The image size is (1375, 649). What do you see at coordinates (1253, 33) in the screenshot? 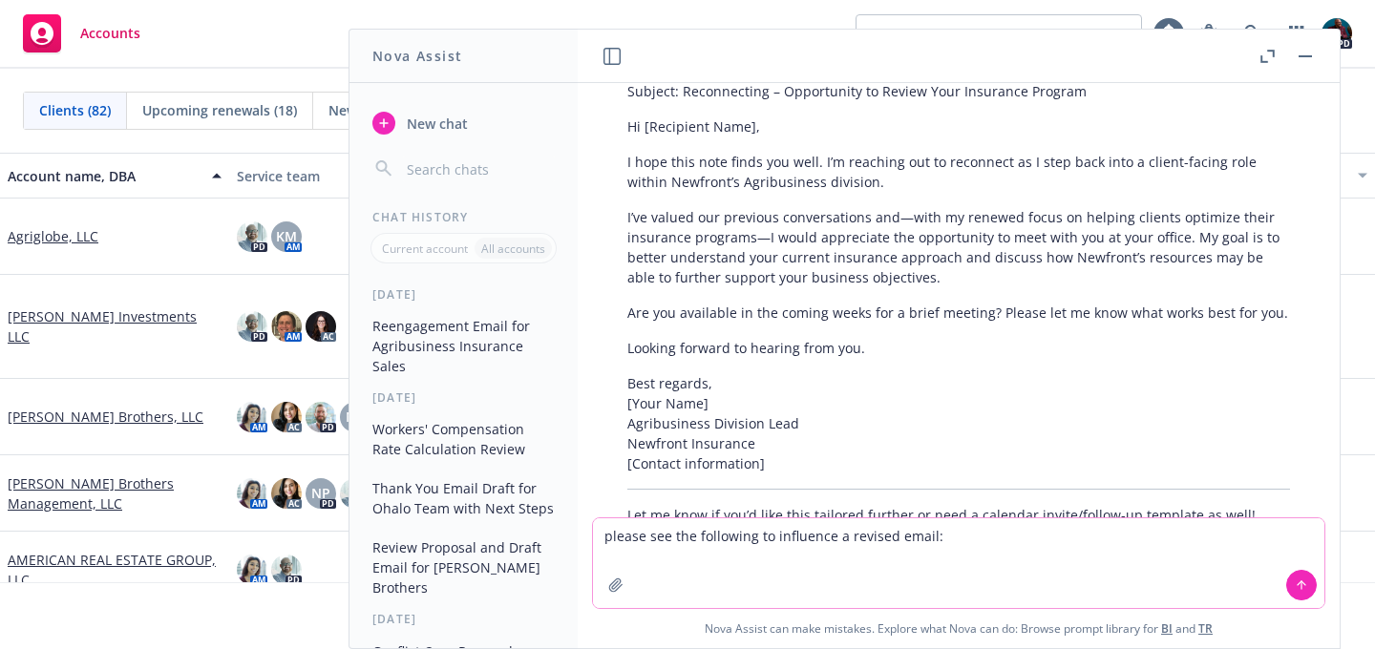
I see `a: Search` at bounding box center [1253, 33].